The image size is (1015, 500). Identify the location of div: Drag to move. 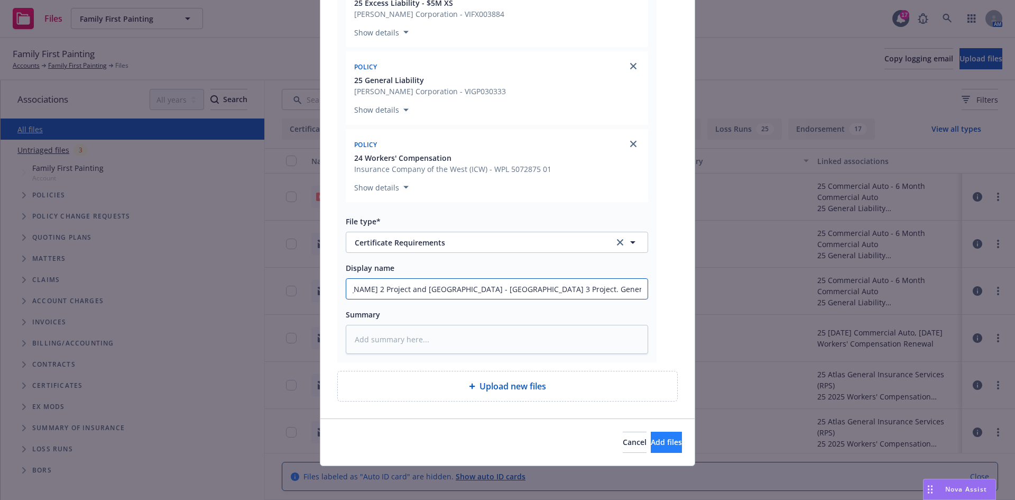
(930, 489).